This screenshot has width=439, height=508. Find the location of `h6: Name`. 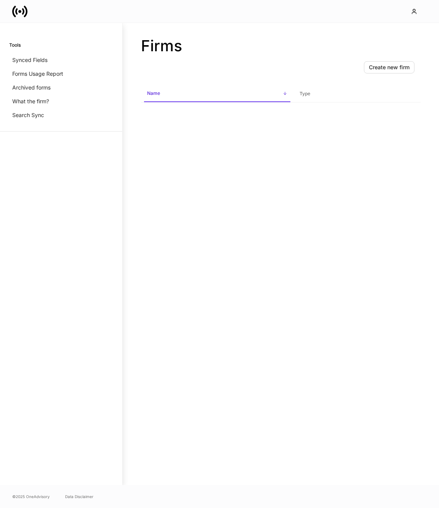

h6: Name is located at coordinates (154, 93).